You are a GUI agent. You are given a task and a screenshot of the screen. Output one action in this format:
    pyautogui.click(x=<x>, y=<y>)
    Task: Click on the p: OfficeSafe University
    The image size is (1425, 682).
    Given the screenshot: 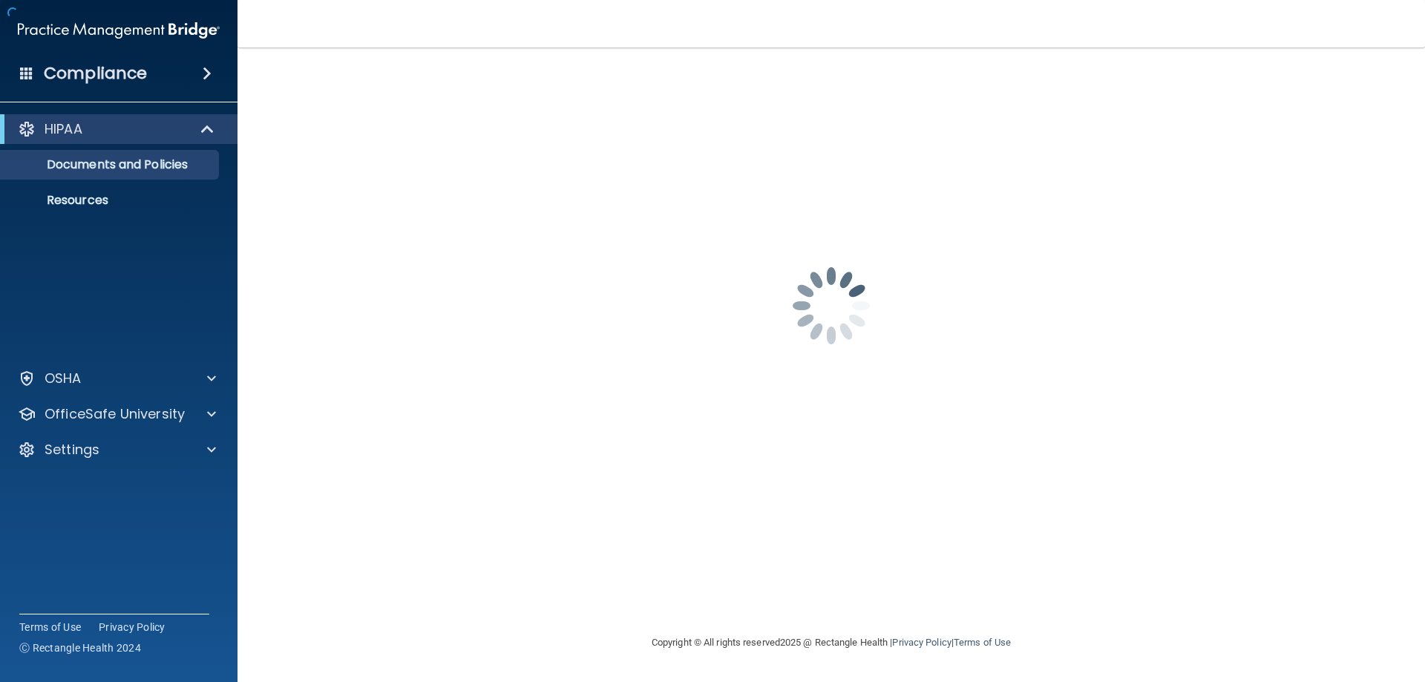 What is the action you would take?
    pyautogui.click(x=114, y=414)
    